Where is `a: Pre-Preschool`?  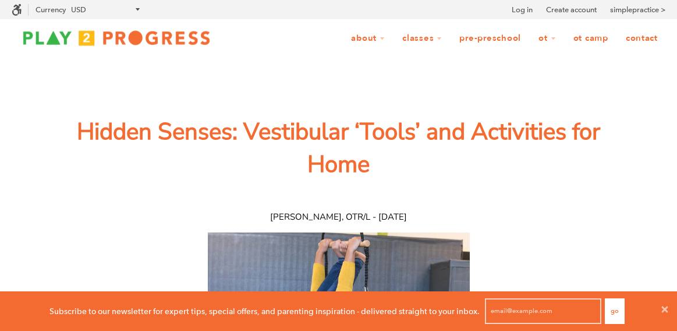 a: Pre-Preschool is located at coordinates (490, 38).